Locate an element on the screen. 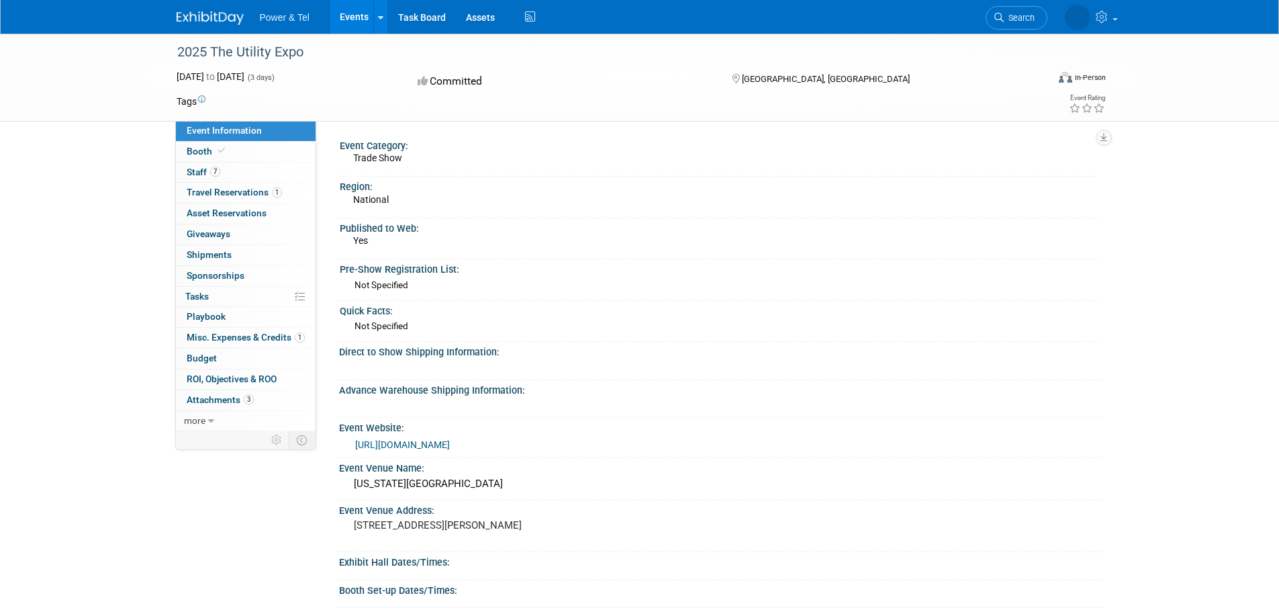 The image size is (1279, 612). span: National is located at coordinates (371, 199).